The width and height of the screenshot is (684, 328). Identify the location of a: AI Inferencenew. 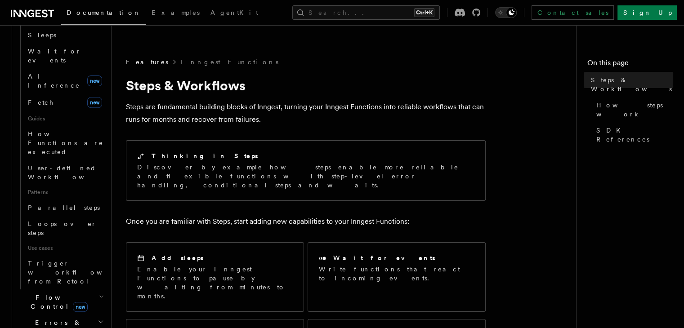
(65, 81).